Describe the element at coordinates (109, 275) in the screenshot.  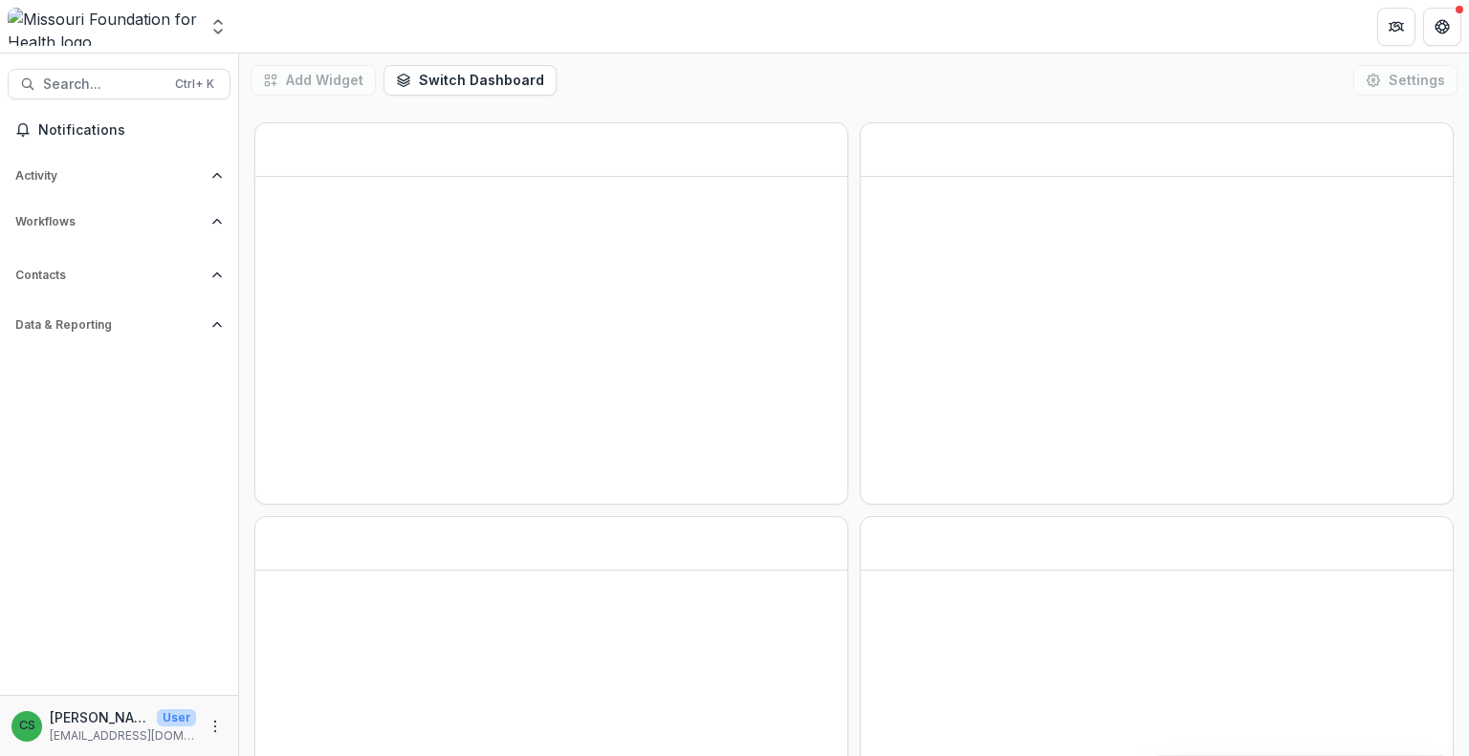
I see `span: Contacts` at that location.